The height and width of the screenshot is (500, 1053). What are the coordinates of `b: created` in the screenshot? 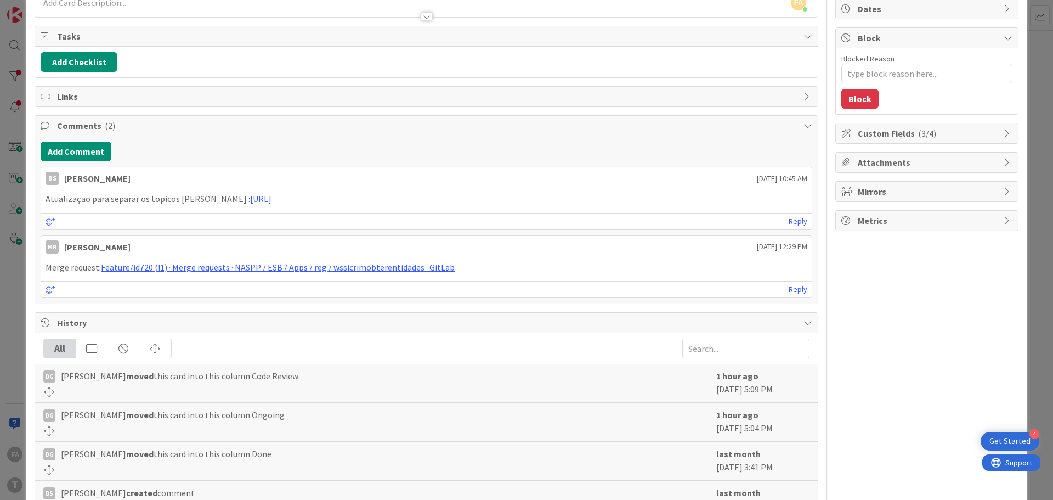 It's located at (141, 492).